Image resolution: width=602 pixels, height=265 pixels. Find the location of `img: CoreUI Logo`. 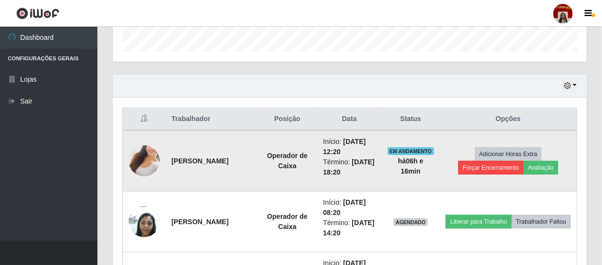

img: CoreUI Logo is located at coordinates (37, 13).